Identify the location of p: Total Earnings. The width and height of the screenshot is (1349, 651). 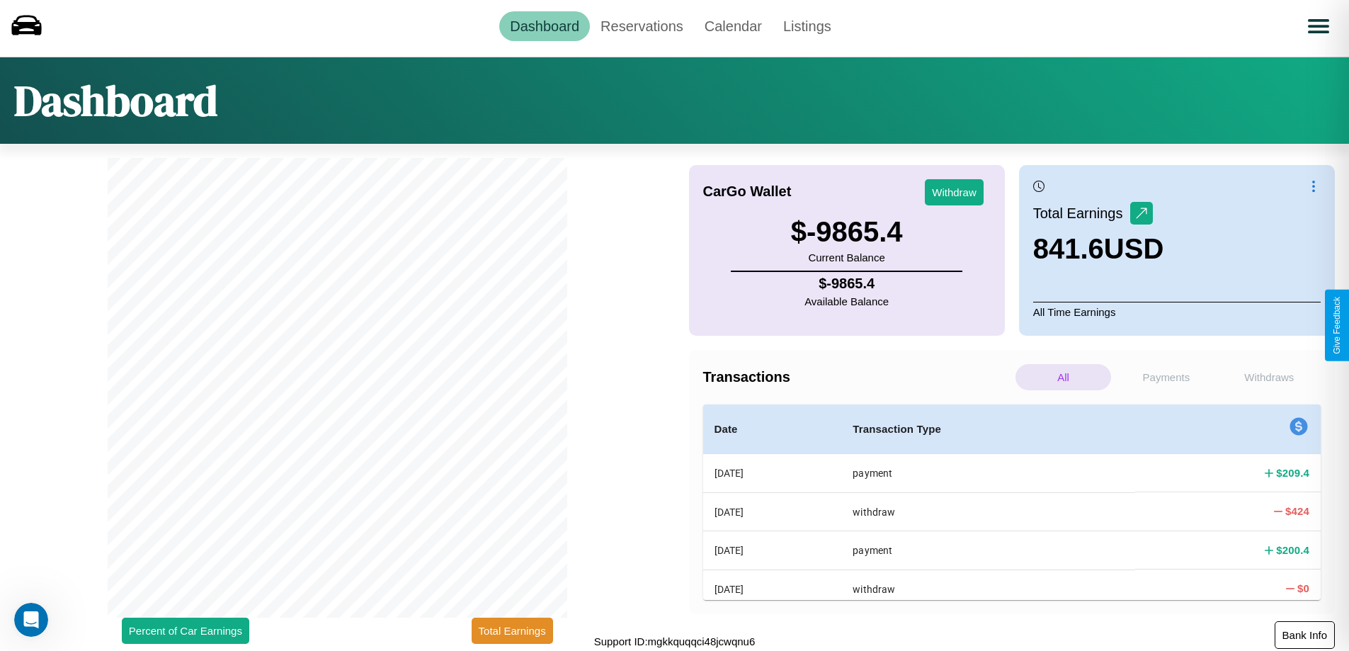
(1081, 213).